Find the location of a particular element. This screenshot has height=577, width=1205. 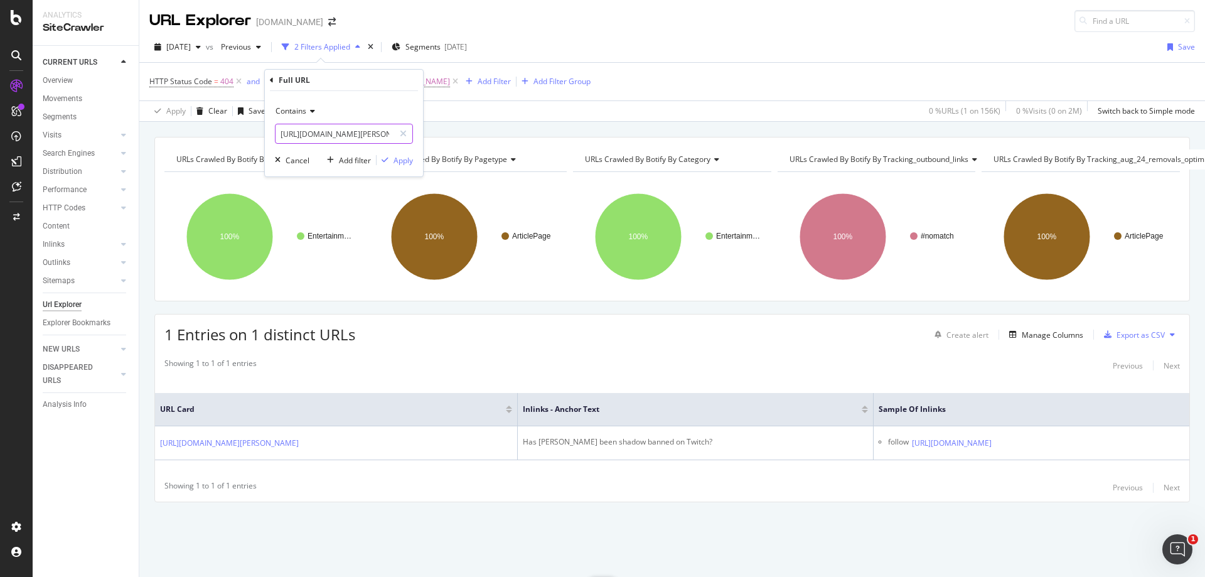

a: Movements is located at coordinates (86, 99).